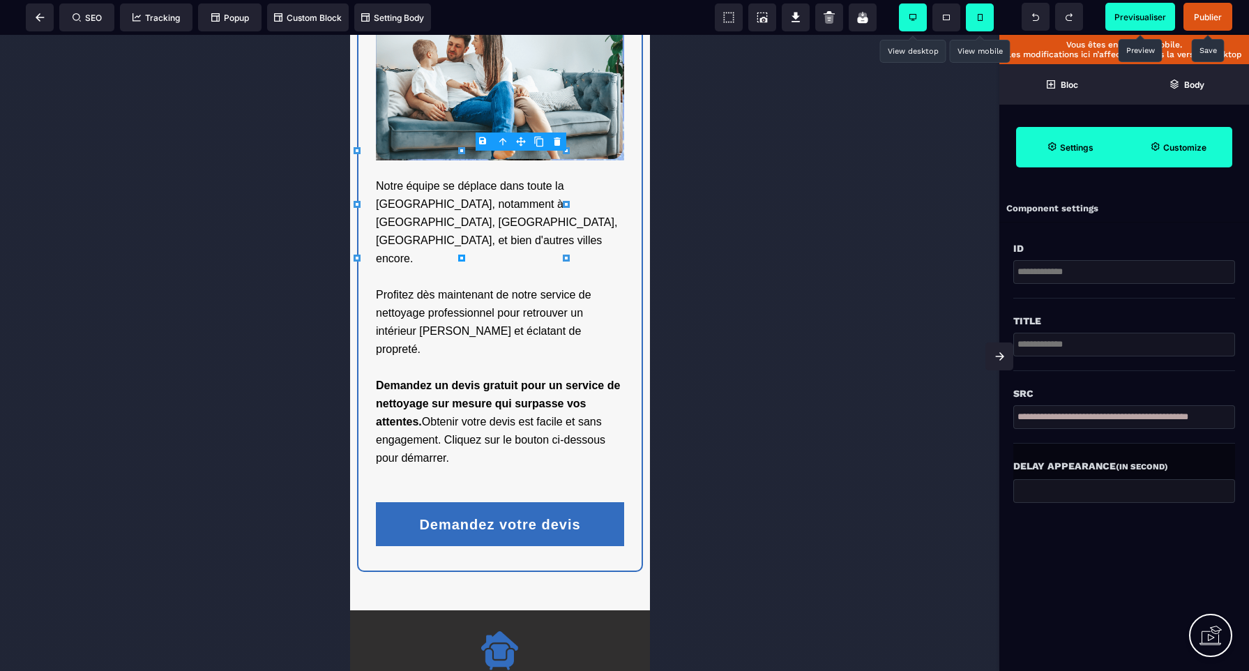  What do you see at coordinates (1124, 393) in the screenshot?
I see `div: Src` at bounding box center [1124, 393].